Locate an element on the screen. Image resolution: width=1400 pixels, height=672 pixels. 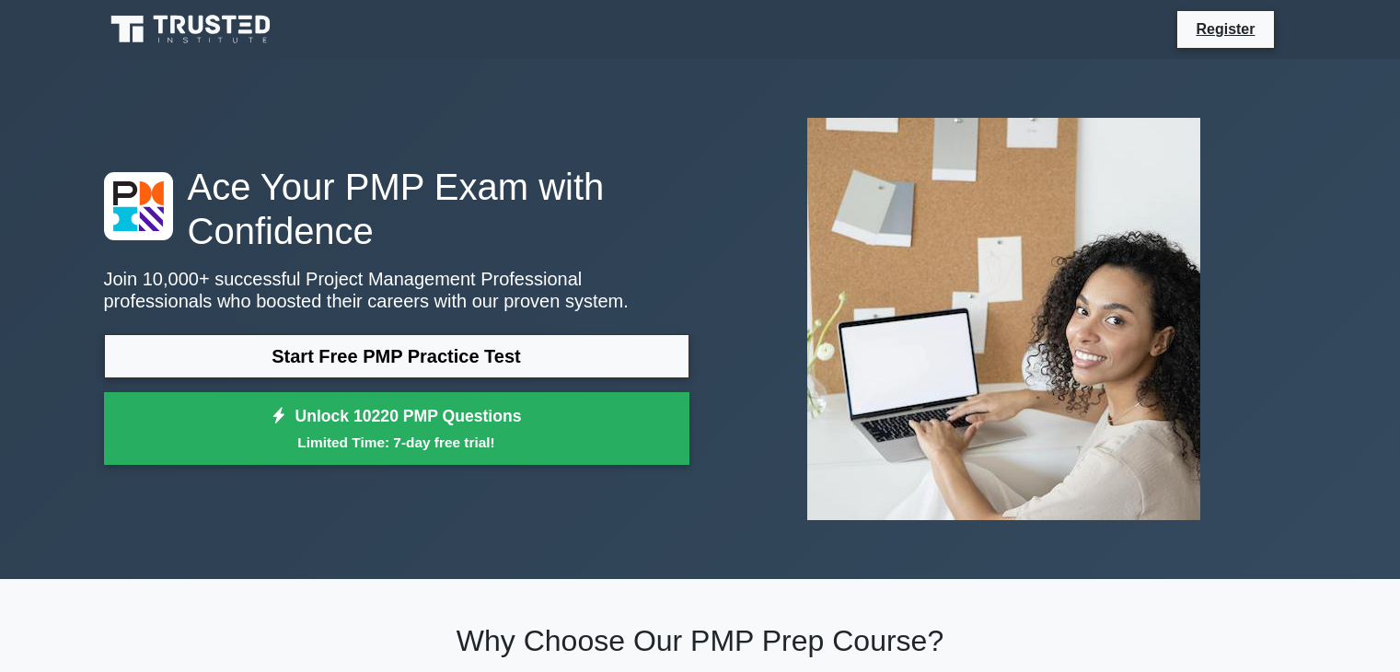
a: Unlock 10220 PMP QuestionsLimited Time: 7-day free trial! is located at coordinates (397, 429).